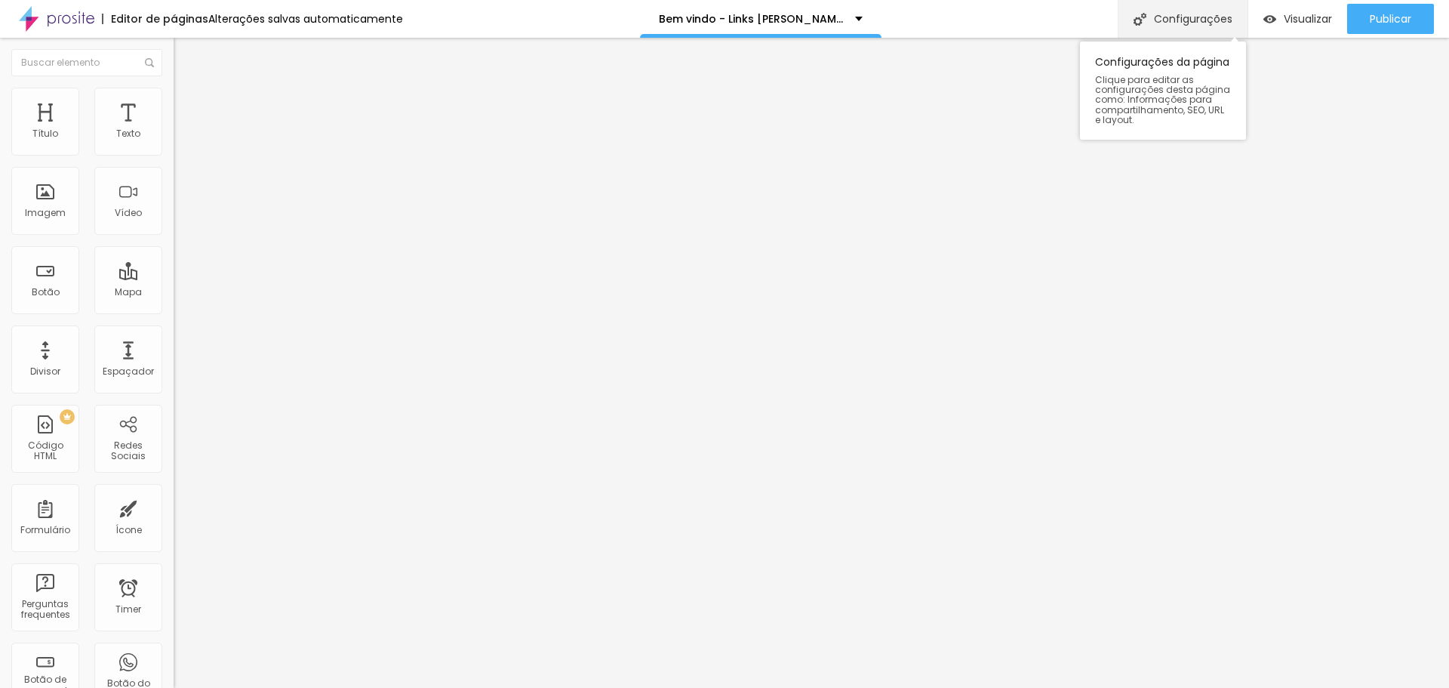 The width and height of the screenshot is (1449, 688). Describe the element at coordinates (128, 451) in the screenshot. I see `div: Redes Sociais` at that location.